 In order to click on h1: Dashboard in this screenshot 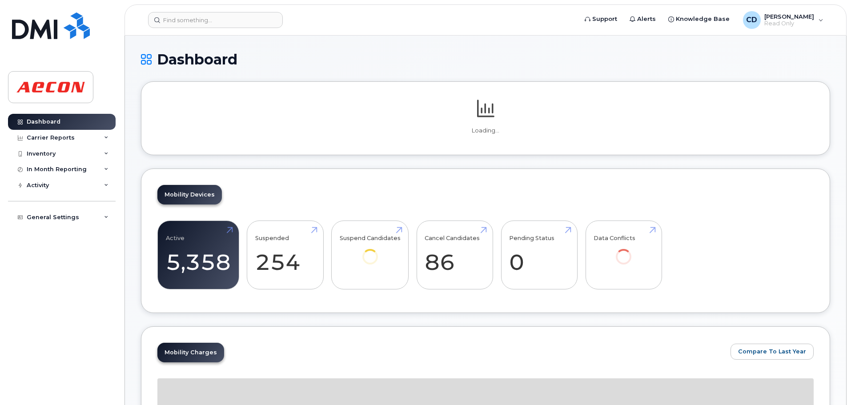, I will do `click(485, 59)`.